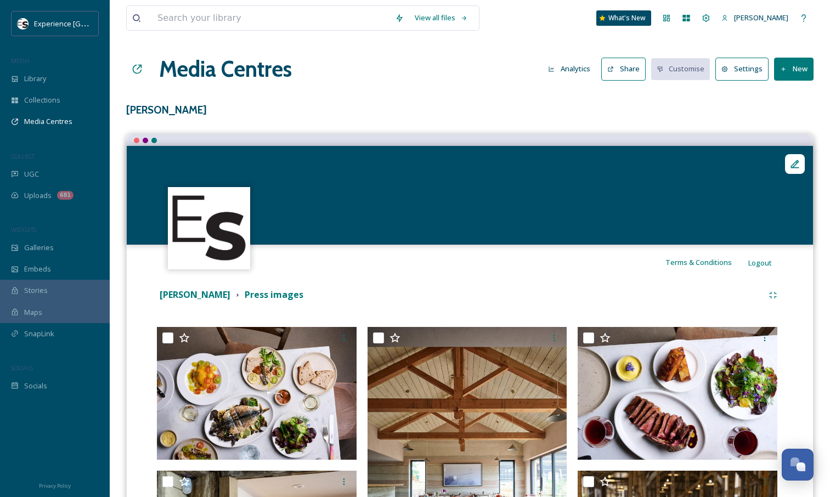 This screenshot has height=497, width=830. Describe the element at coordinates (569, 69) in the screenshot. I see `button: Analytics` at that location.